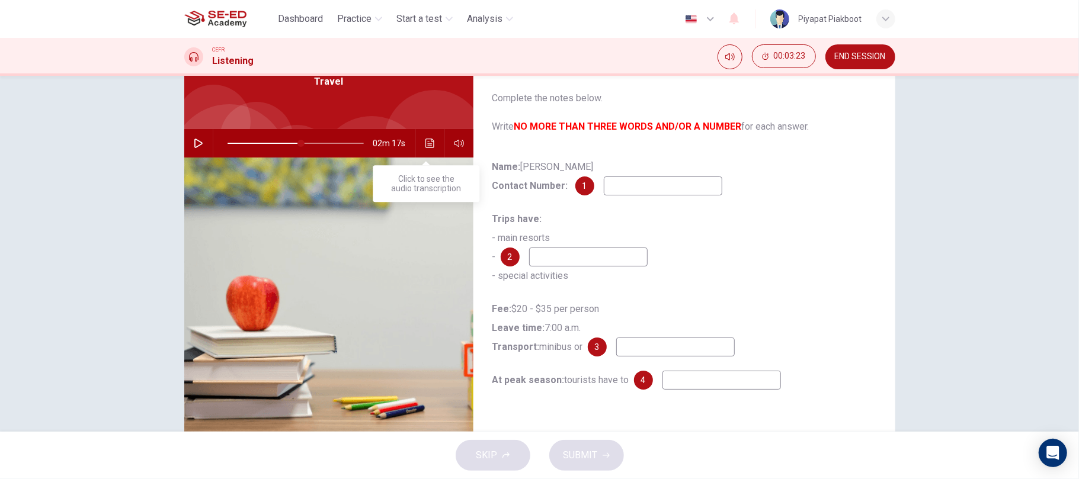 This screenshot has width=1079, height=479. Describe the element at coordinates (394, 143) in the screenshot. I see `span: 02m 17s` at that location.